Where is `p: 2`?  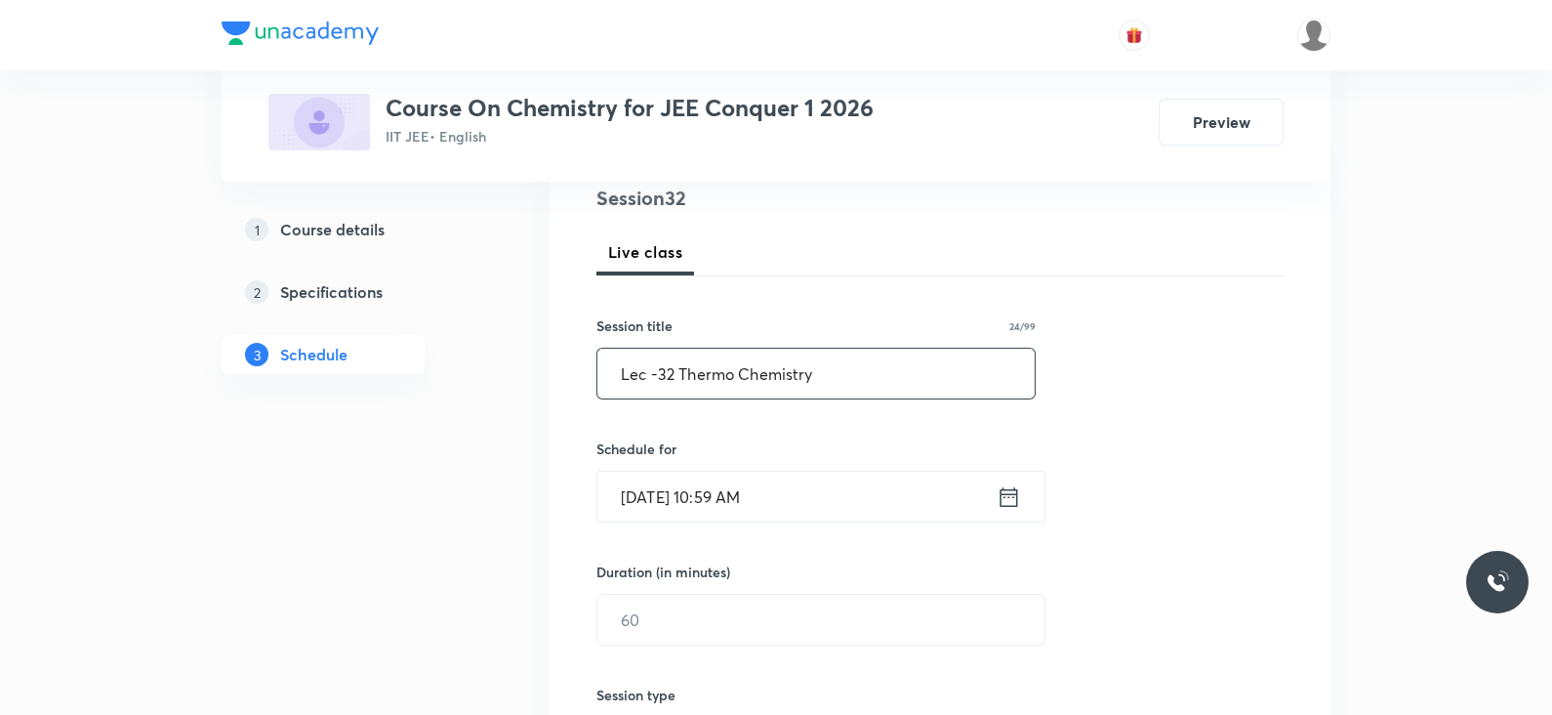 p: 2 is located at coordinates (257, 292).